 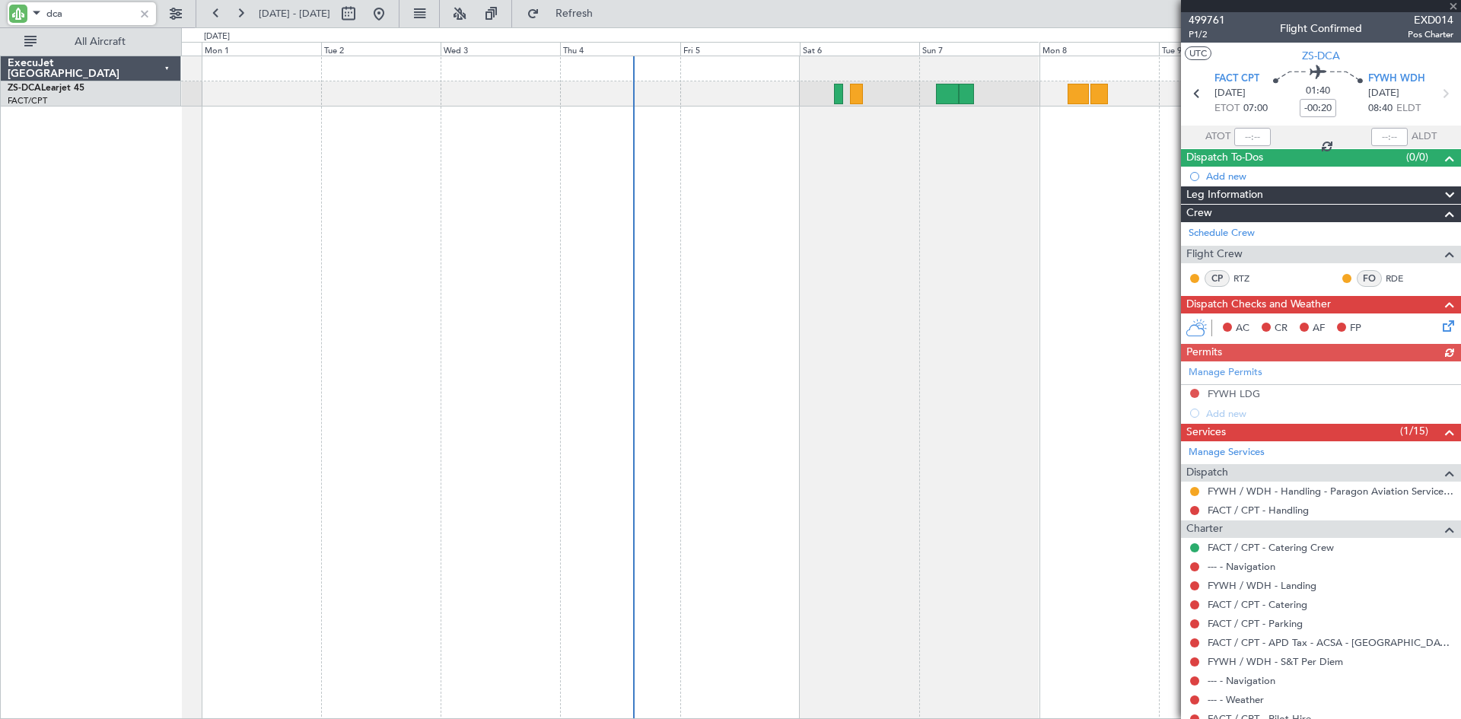 What do you see at coordinates (565, 14) in the screenshot?
I see `button: Refresh` at bounding box center [565, 14].